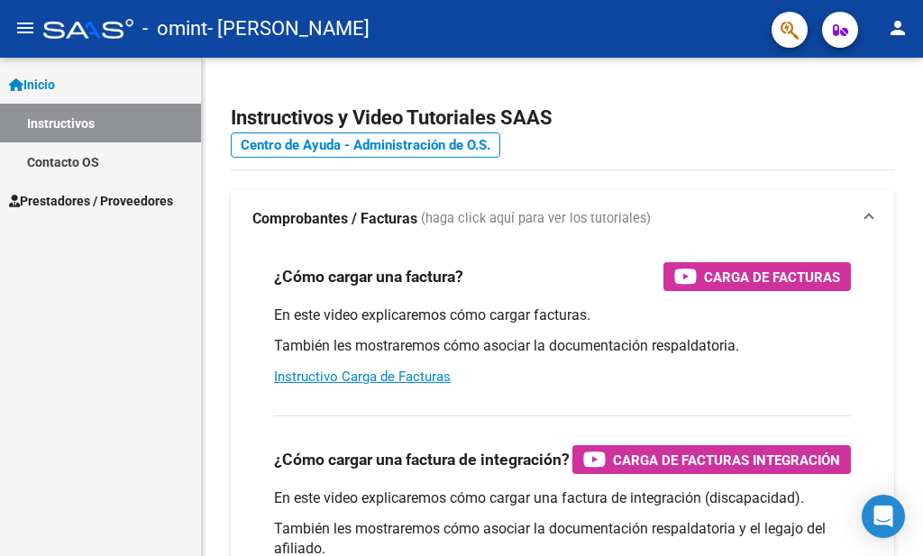 Image resolution: width=923 pixels, height=556 pixels. I want to click on a: Instructivo Carga de Facturas, so click(362, 377).